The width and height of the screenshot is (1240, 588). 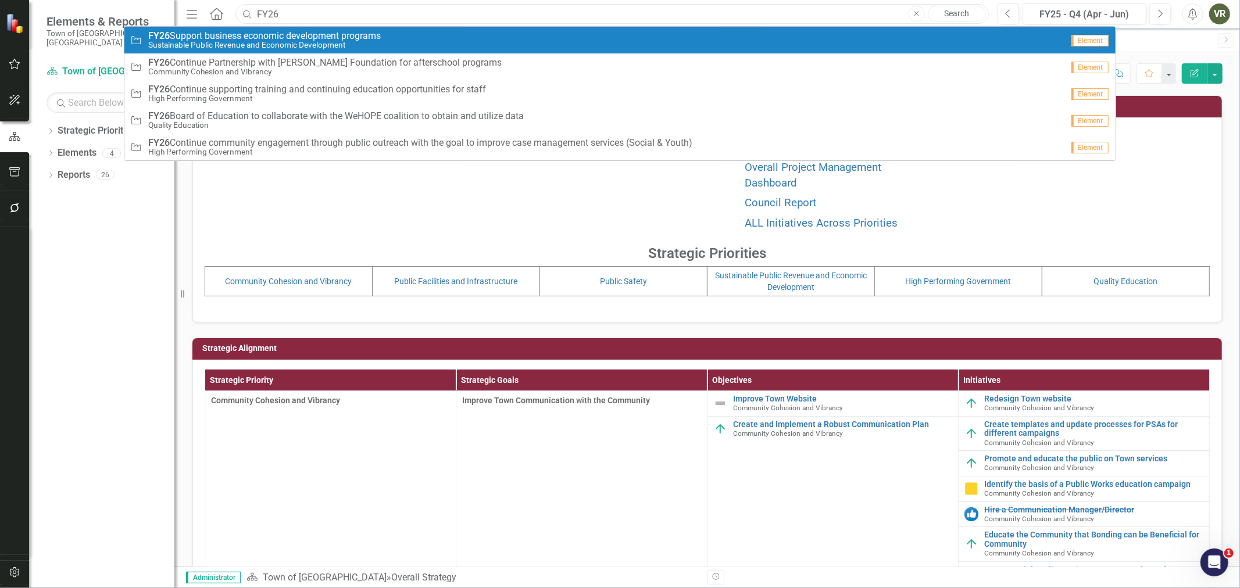 What do you see at coordinates (424, 577) in the screenshot?
I see `div: Overall Strategy` at bounding box center [424, 577].